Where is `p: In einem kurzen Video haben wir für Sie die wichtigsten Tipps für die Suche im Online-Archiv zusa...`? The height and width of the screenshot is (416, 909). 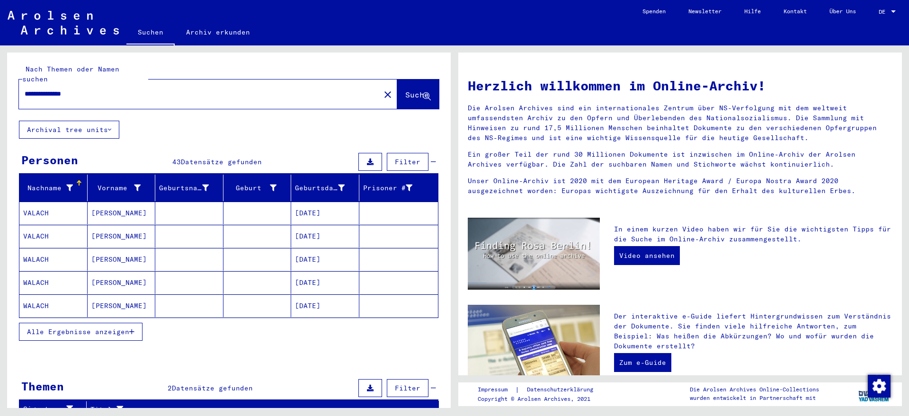
p: In einem kurzen Video haben wir für Sie die wichtigsten Tipps für die Suche im Online-Archiv zusa... is located at coordinates (753, 234).